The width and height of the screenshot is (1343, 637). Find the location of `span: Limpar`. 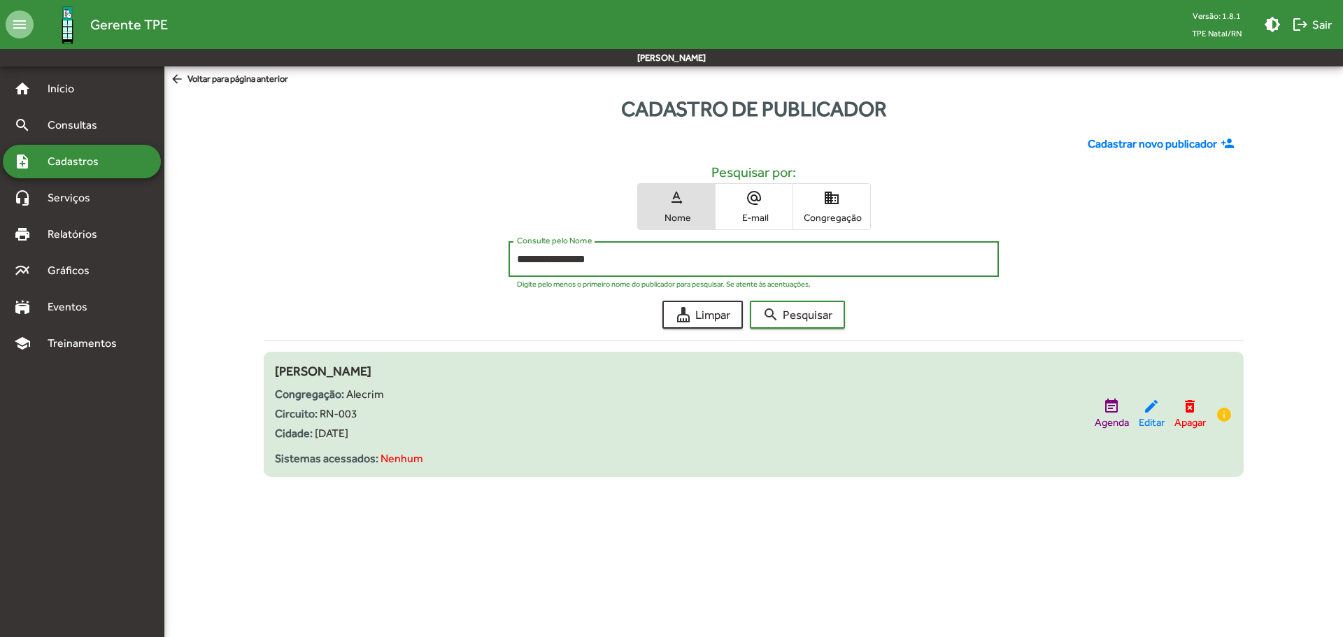

span: Limpar is located at coordinates (702, 315).